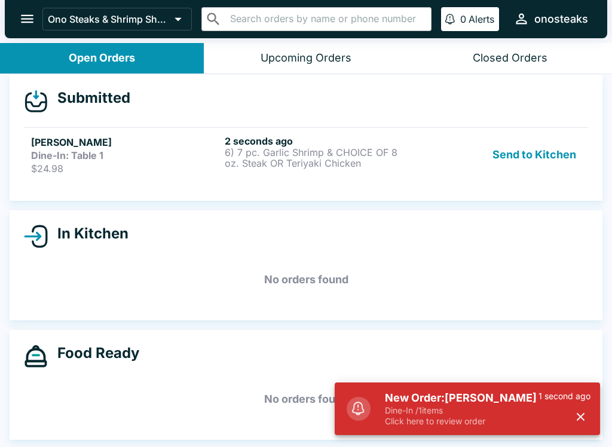  What do you see at coordinates (561, 19) in the screenshot?
I see `div: onosteaks` at bounding box center [561, 19].